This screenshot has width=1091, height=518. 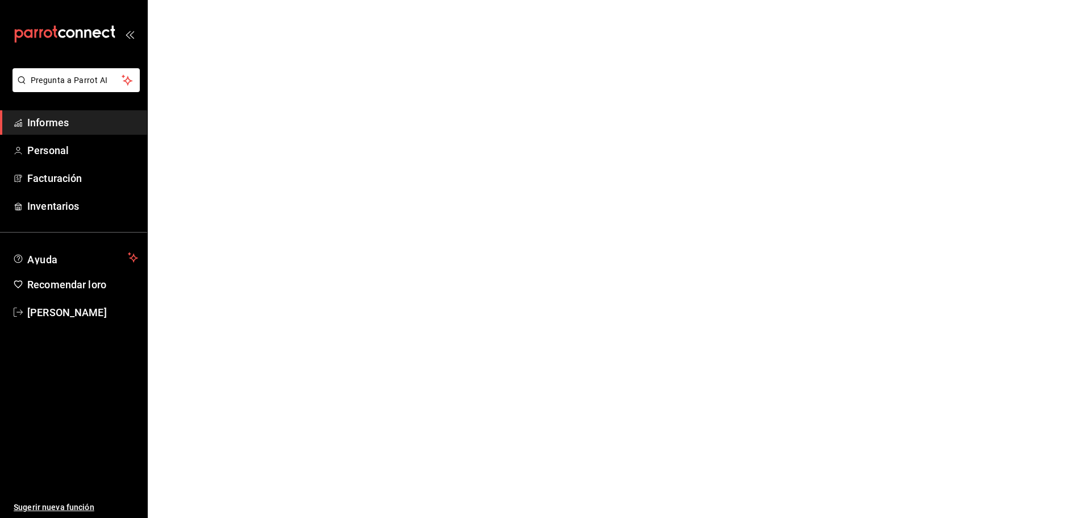 I want to click on font: Inventarios, so click(x=53, y=206).